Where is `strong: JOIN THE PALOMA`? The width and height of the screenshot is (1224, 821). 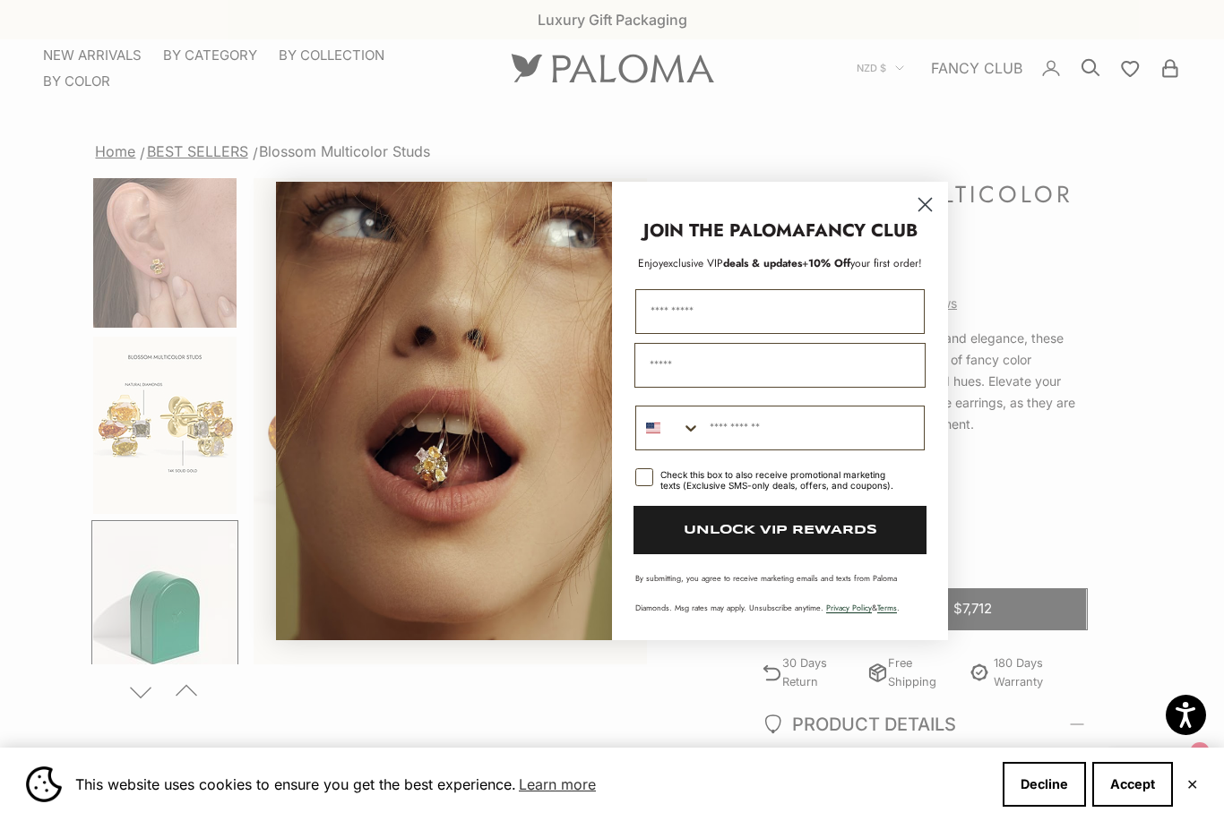 strong: JOIN THE PALOMA is located at coordinates (724, 230).